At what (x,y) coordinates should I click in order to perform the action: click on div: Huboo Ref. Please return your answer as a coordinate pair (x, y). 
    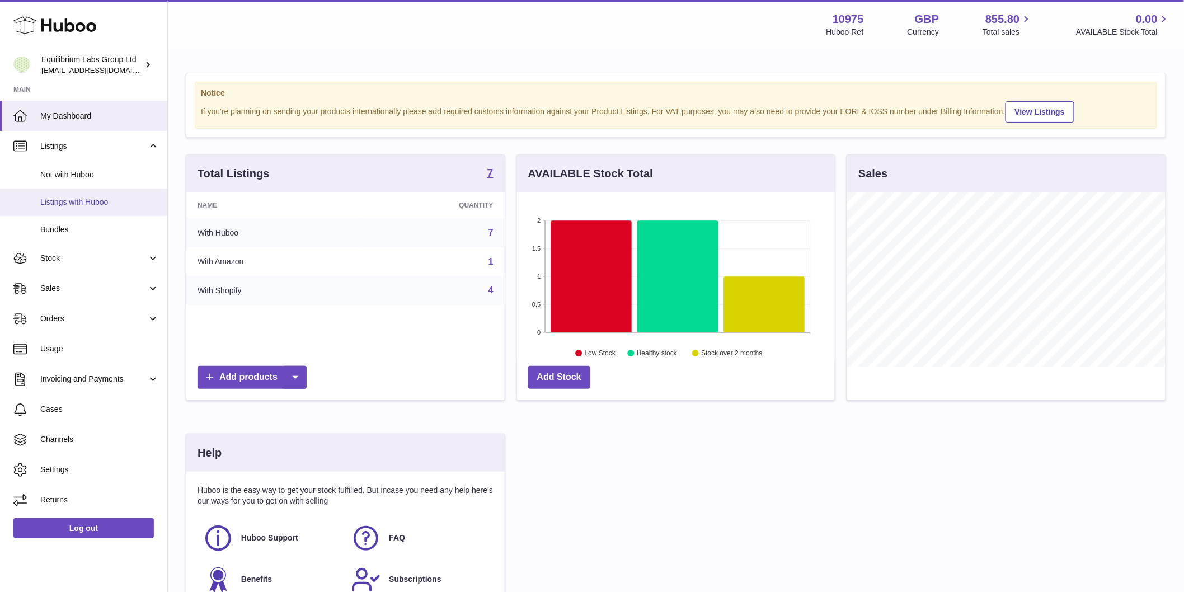
    Looking at the image, I should click on (845, 32).